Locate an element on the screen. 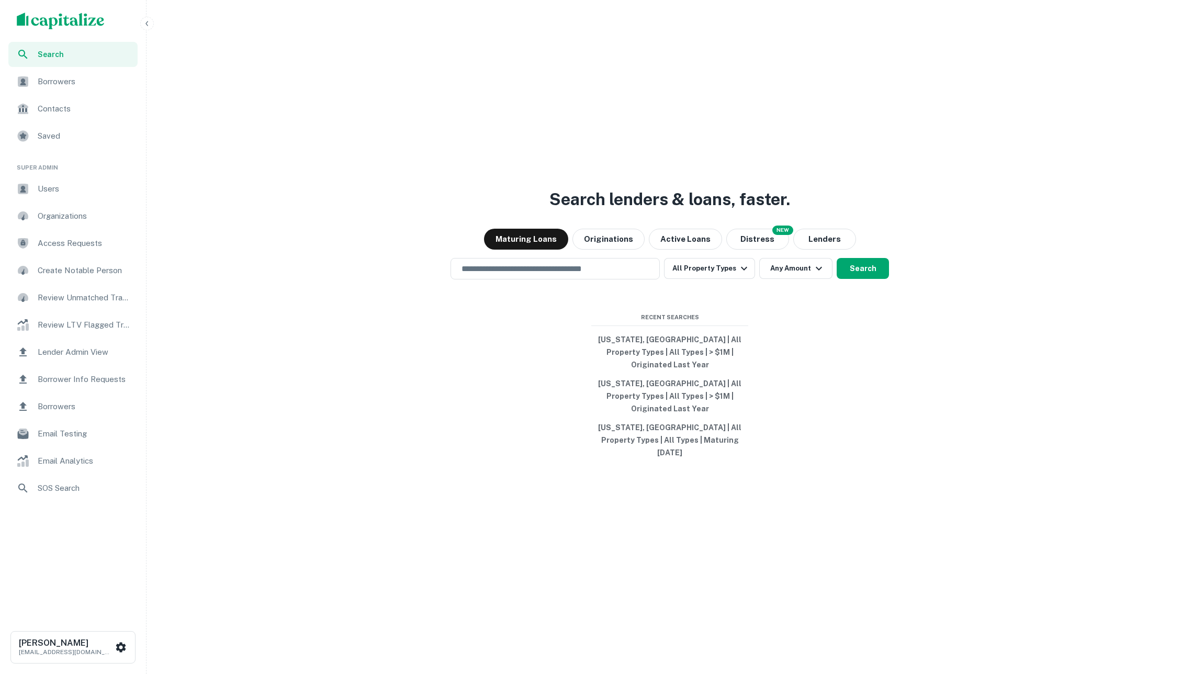 This screenshot has width=1193, height=674. div: Saved is located at coordinates (73, 136).